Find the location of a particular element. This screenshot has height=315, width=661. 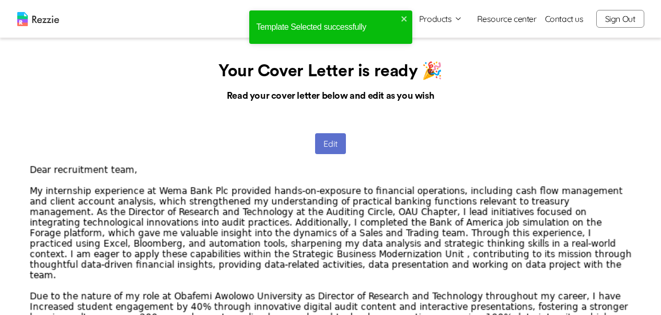

div: Template Selected successfully is located at coordinates (327, 27).